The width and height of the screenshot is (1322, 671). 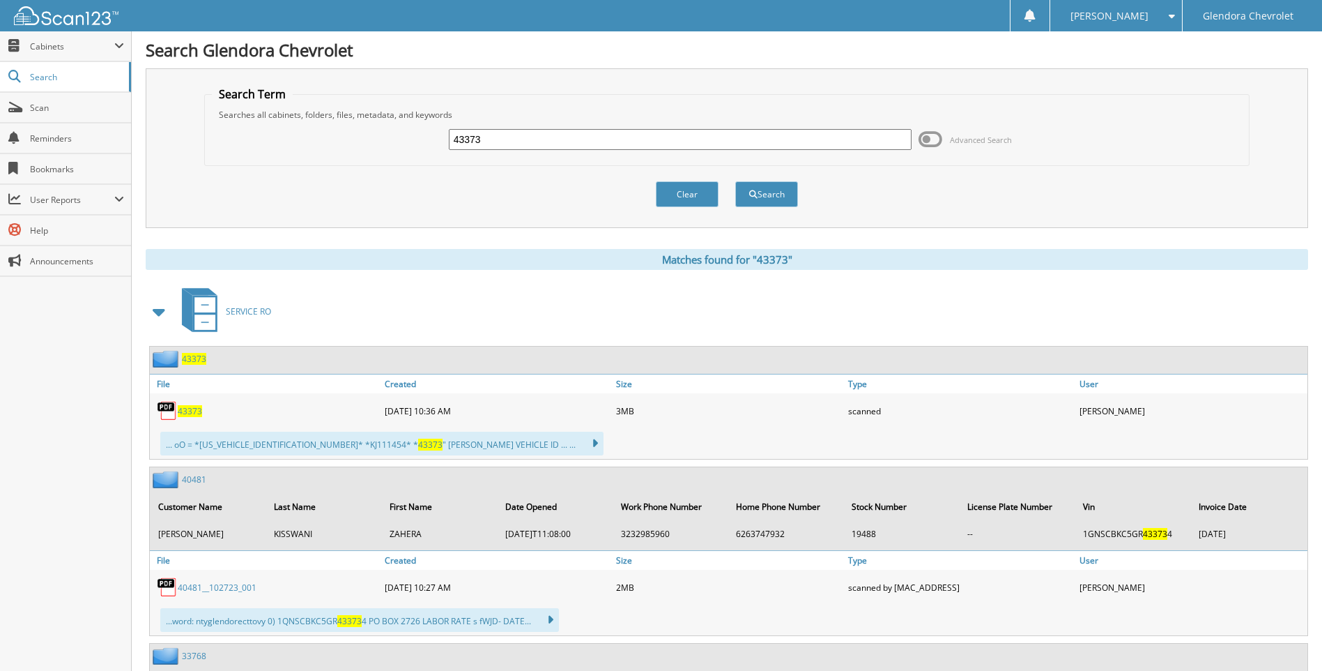 I want to click on img: scan123-logo-white.svg, so click(x=66, y=15).